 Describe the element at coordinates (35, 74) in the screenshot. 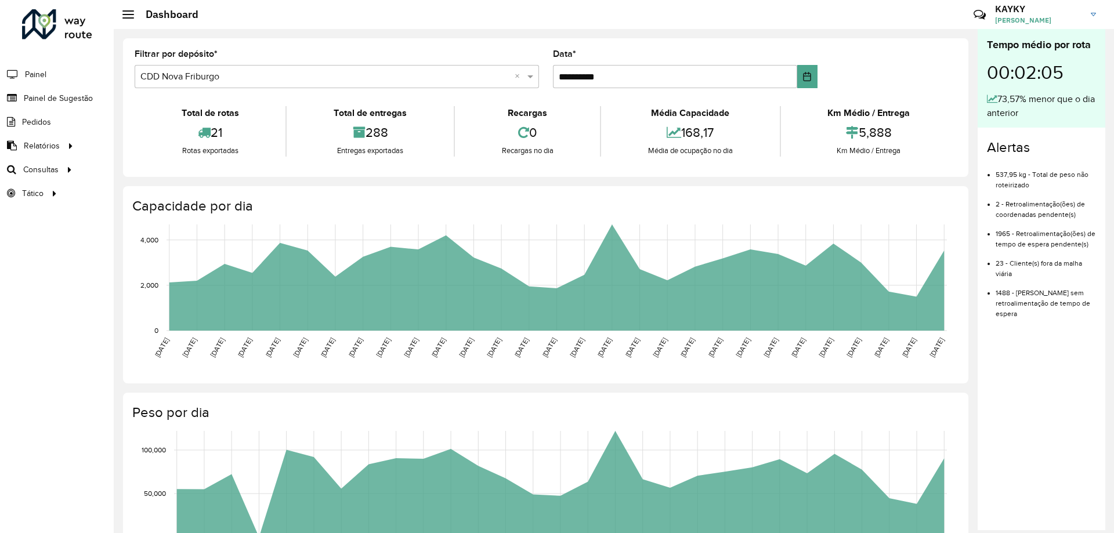

I see `span: Painel` at that location.